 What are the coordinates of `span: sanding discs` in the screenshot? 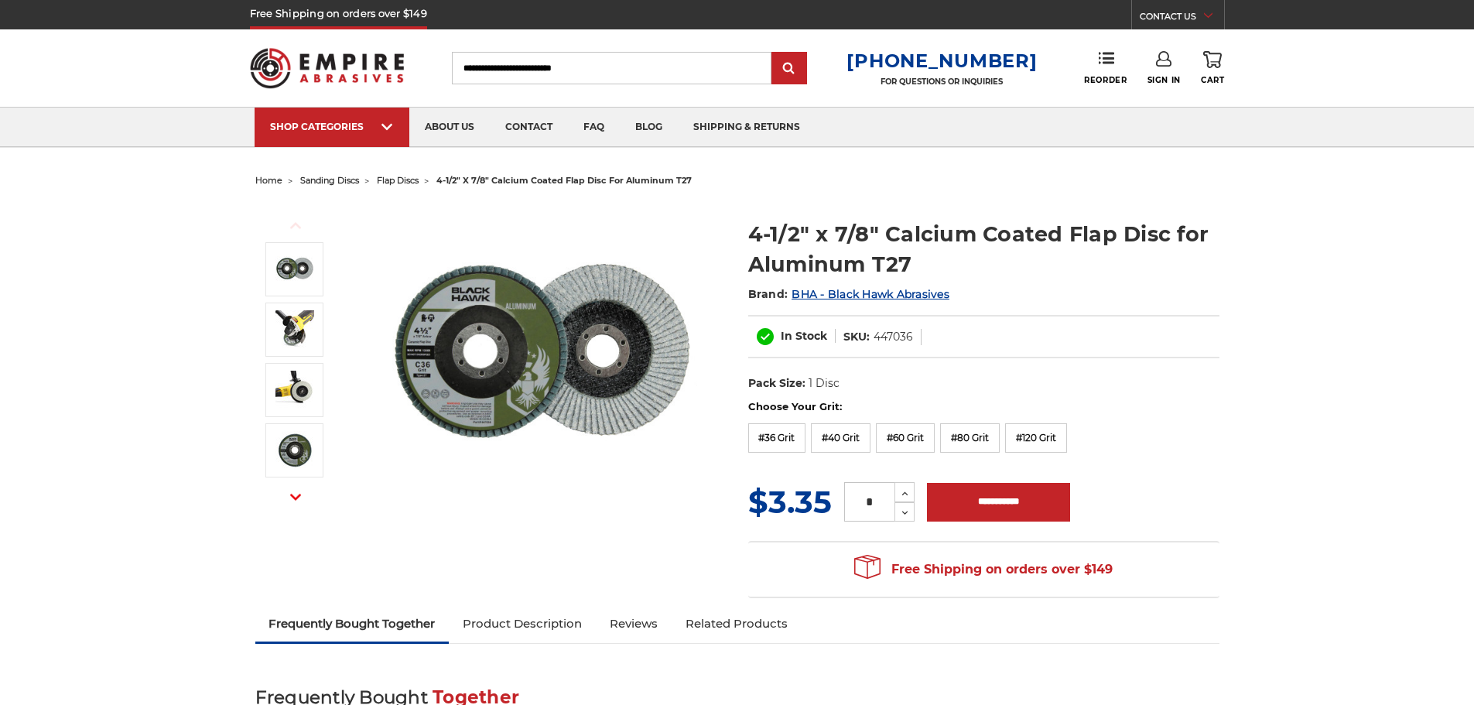 It's located at (330, 180).